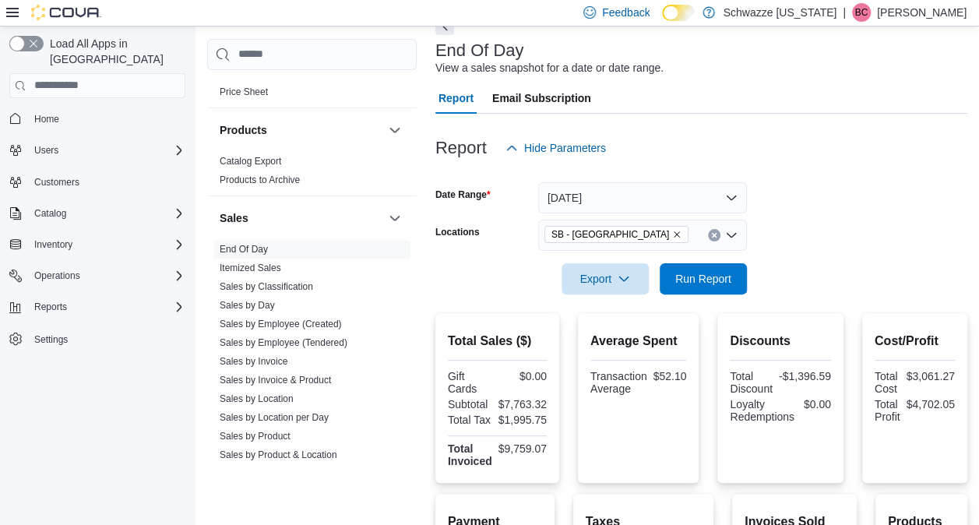 This screenshot has height=525, width=979. What do you see at coordinates (275, 380) in the screenshot?
I see `a: Sales by Invoice & Product` at bounding box center [275, 380].